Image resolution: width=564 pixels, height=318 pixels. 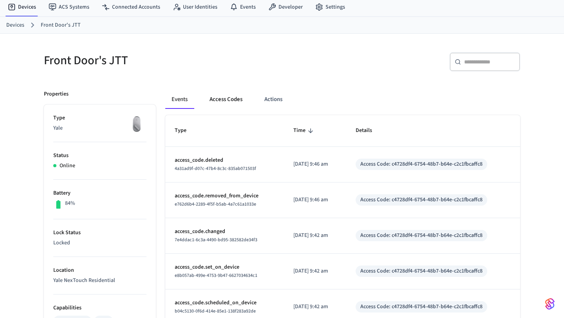 I want to click on p: access_code.deleted, so click(x=224, y=160).